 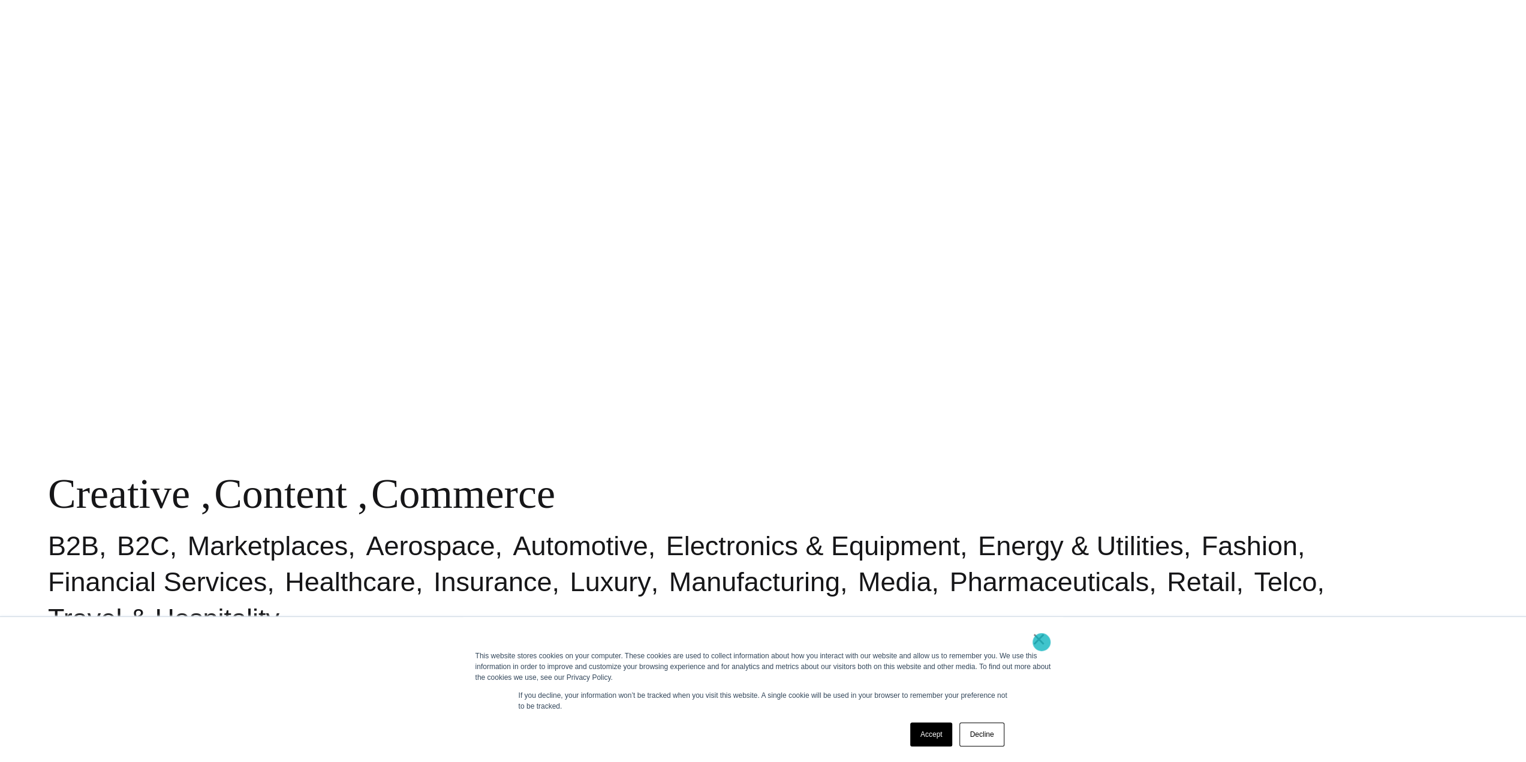 I want to click on a: Telco, so click(x=1285, y=582).